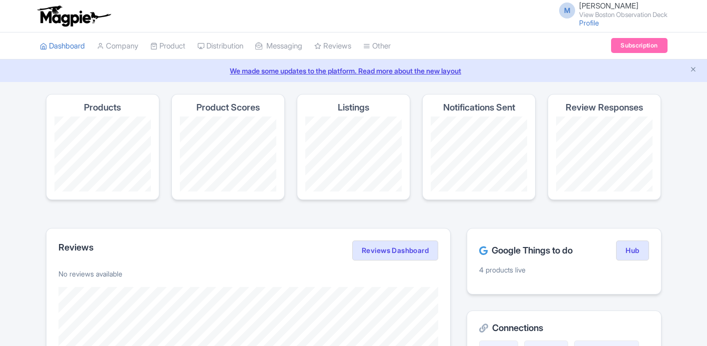 This screenshot has width=707, height=346. What do you see at coordinates (639, 45) in the screenshot?
I see `a: Subscription` at bounding box center [639, 45].